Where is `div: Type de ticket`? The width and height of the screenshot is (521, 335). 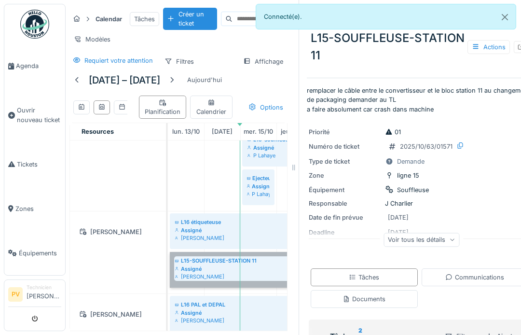 div: Type de ticket is located at coordinates (345, 161).